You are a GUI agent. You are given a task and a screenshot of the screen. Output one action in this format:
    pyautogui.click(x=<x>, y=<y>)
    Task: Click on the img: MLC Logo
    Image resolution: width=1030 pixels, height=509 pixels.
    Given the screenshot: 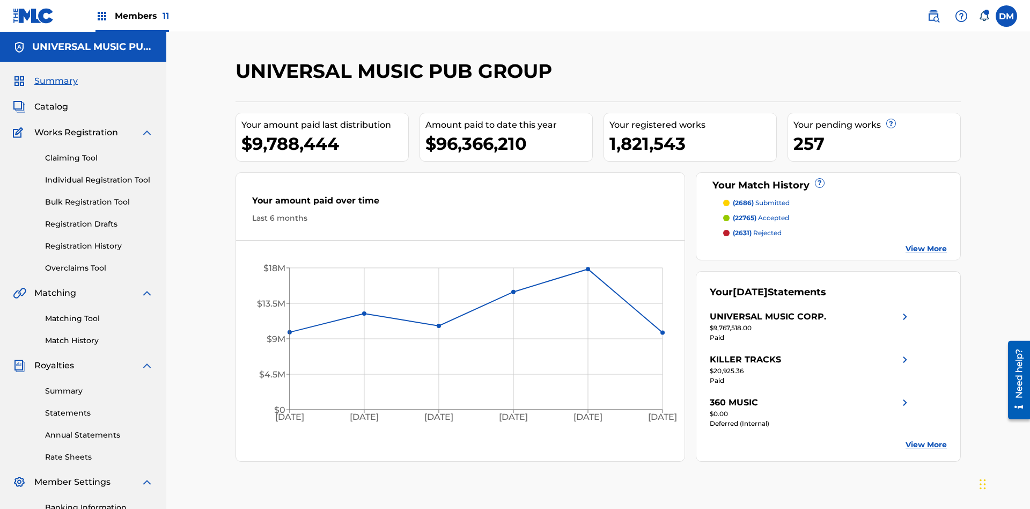 What is the action you would take?
    pyautogui.click(x=33, y=16)
    